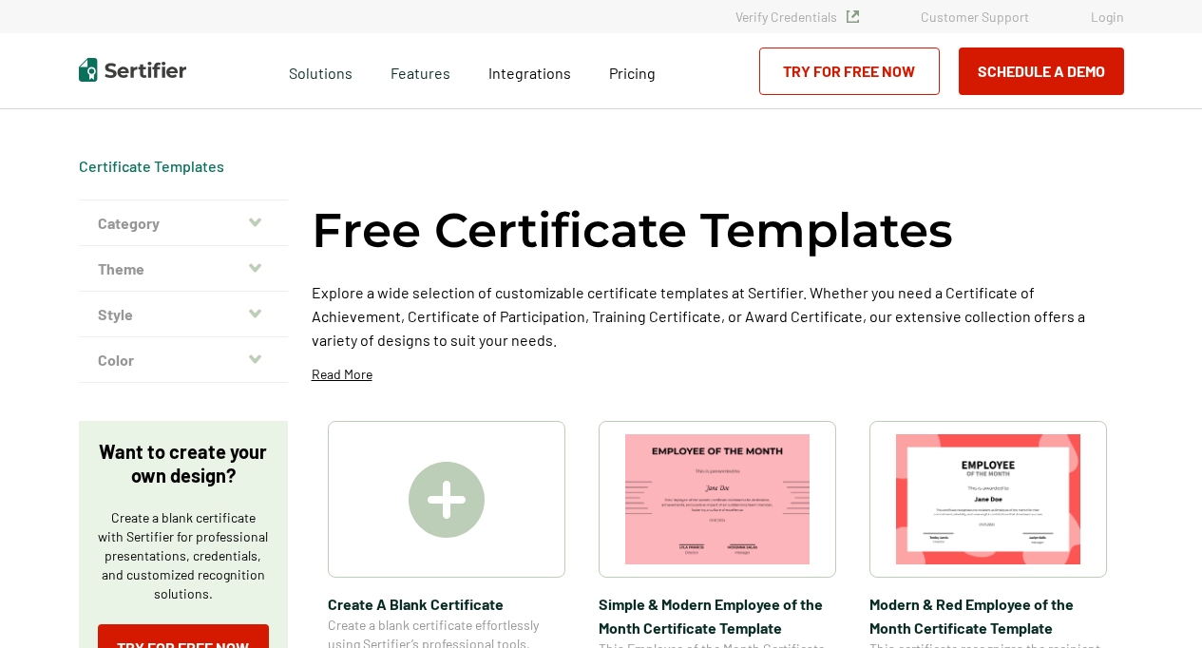 The image size is (1202, 648). I want to click on a: Login, so click(1107, 16).